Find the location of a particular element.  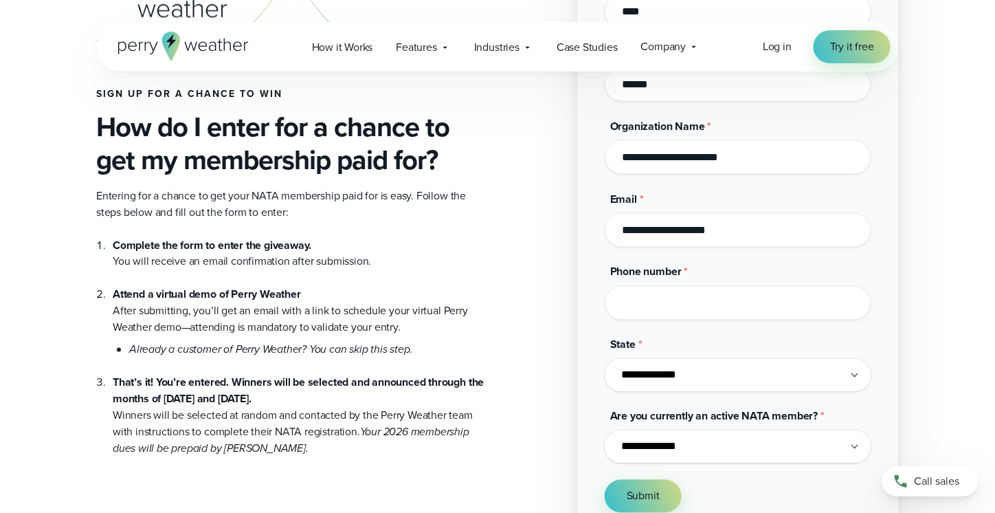

h4: Sign up for a chance to win is located at coordinates (291, 94).